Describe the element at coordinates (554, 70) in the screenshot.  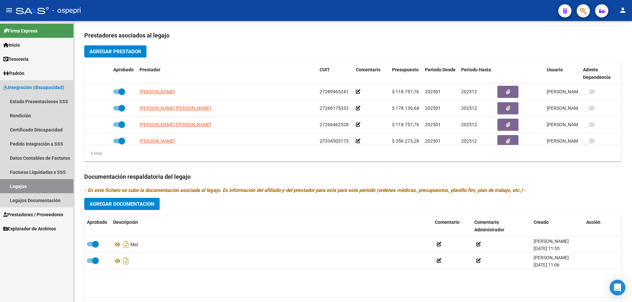
I see `span: Usuario` at that location.